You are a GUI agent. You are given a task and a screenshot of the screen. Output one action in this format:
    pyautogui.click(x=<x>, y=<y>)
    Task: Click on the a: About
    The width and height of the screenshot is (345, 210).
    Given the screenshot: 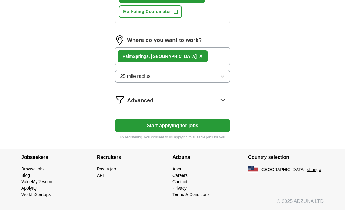 What is the action you would take?
    pyautogui.click(x=178, y=169)
    